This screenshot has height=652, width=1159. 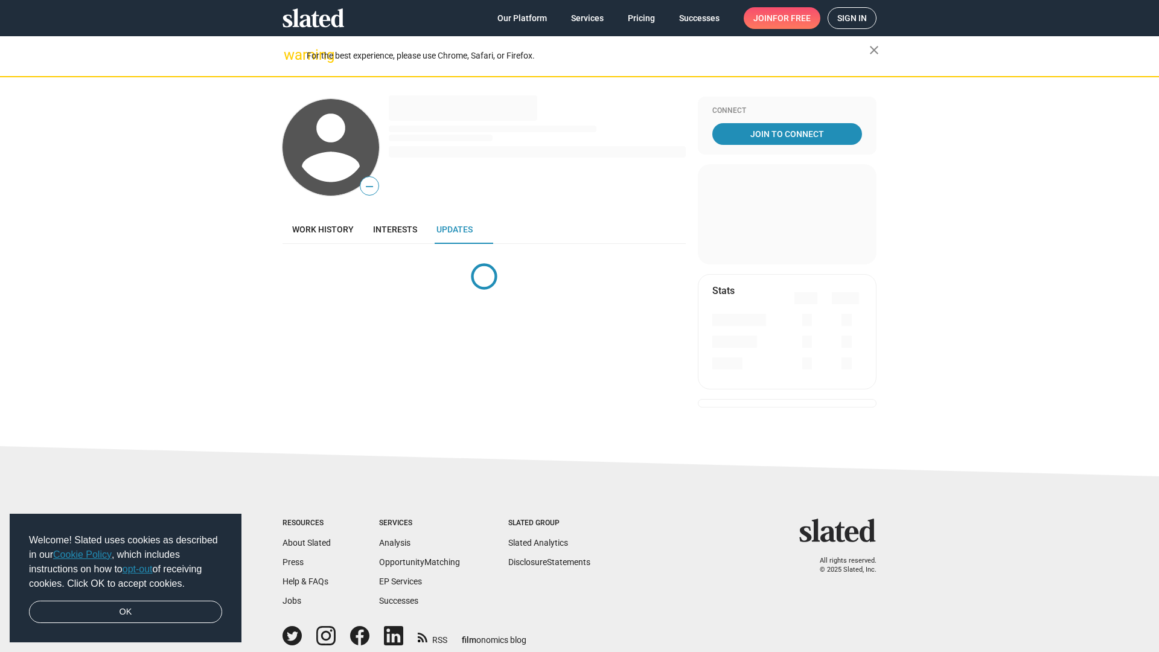 What do you see at coordinates (549, 562) in the screenshot?
I see `a: DisclosureStatements` at bounding box center [549, 562].